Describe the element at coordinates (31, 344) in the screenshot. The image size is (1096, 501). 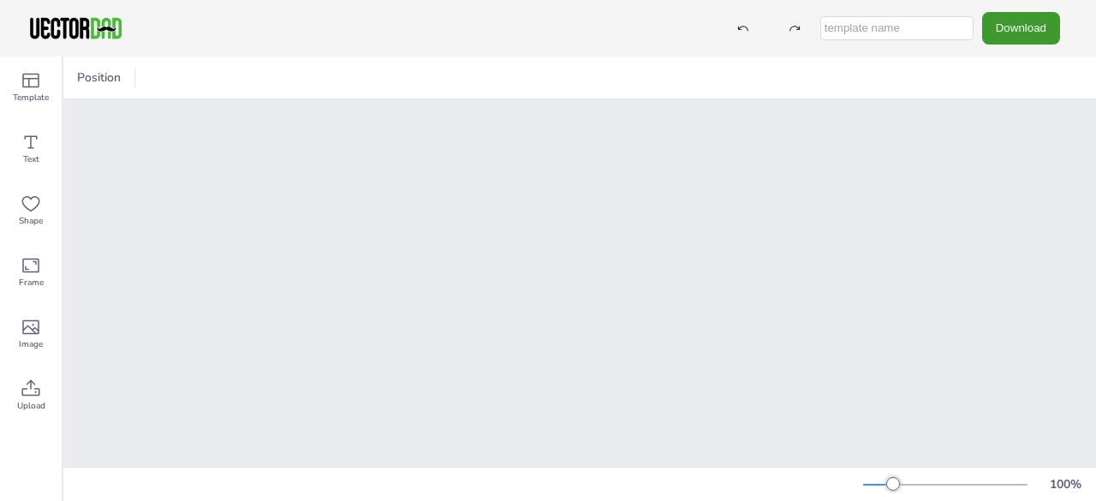
I see `span: Image` at that location.